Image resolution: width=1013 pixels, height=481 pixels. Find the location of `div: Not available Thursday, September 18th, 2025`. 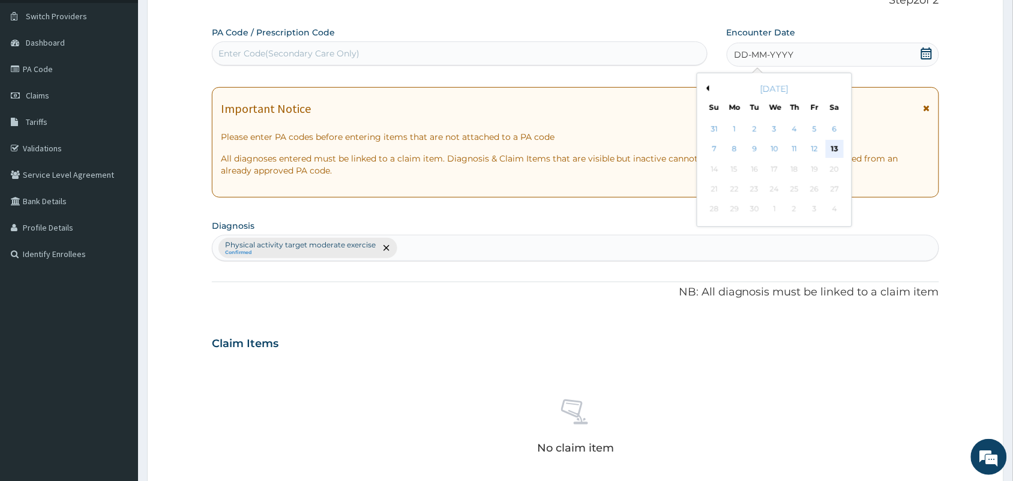

div: Not available Thursday, September 18th, 2025 is located at coordinates (795, 169).